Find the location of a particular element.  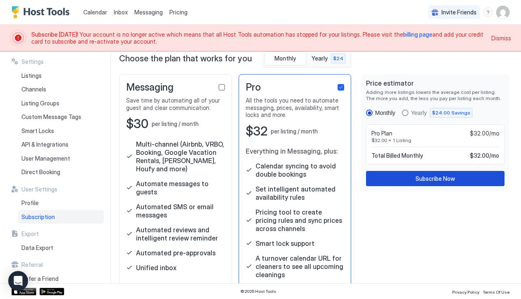

span: Listing Groups is located at coordinates (40, 103).